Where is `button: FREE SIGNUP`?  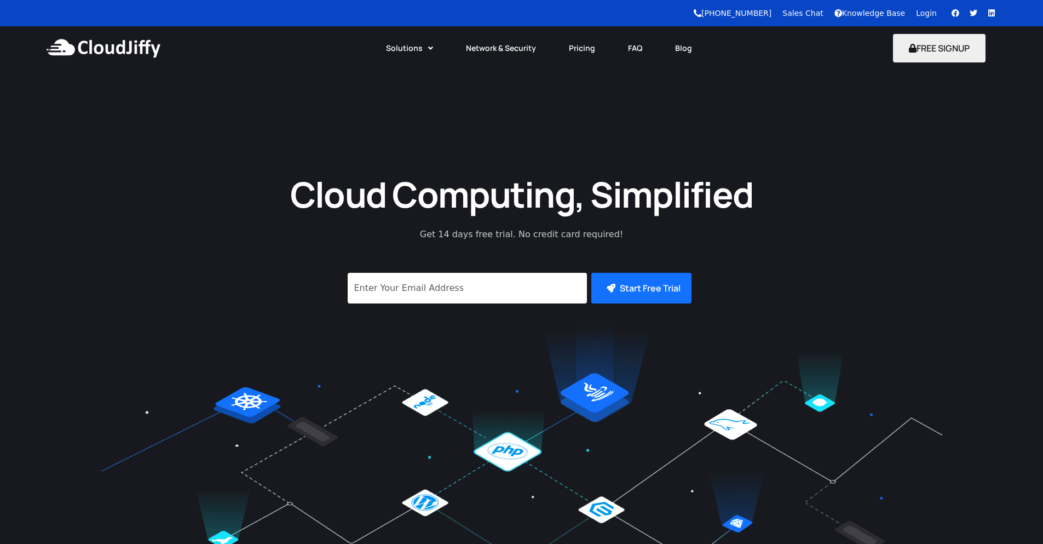 button: FREE SIGNUP is located at coordinates (939, 48).